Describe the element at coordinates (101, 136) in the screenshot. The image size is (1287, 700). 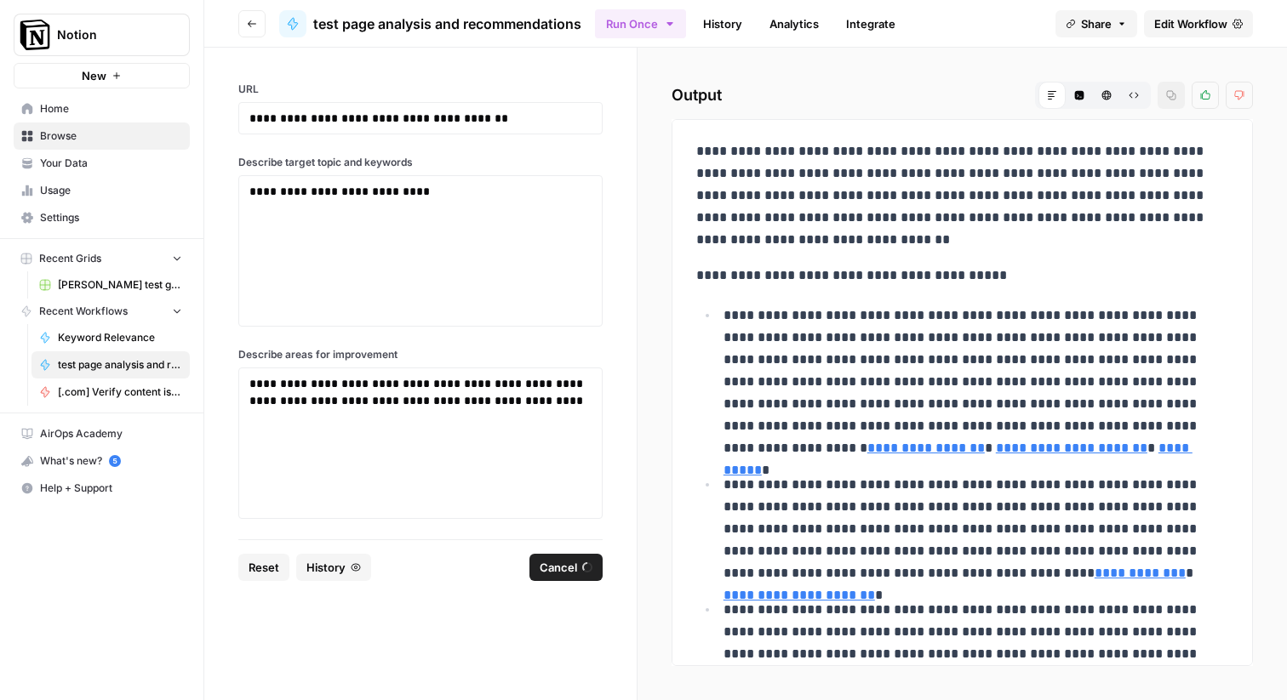
I see `a: Browse` at that location.